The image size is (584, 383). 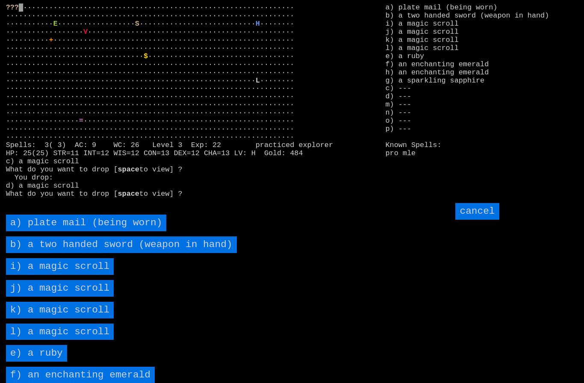 I want to click on input: j) a magic scroll, so click(x=60, y=288).